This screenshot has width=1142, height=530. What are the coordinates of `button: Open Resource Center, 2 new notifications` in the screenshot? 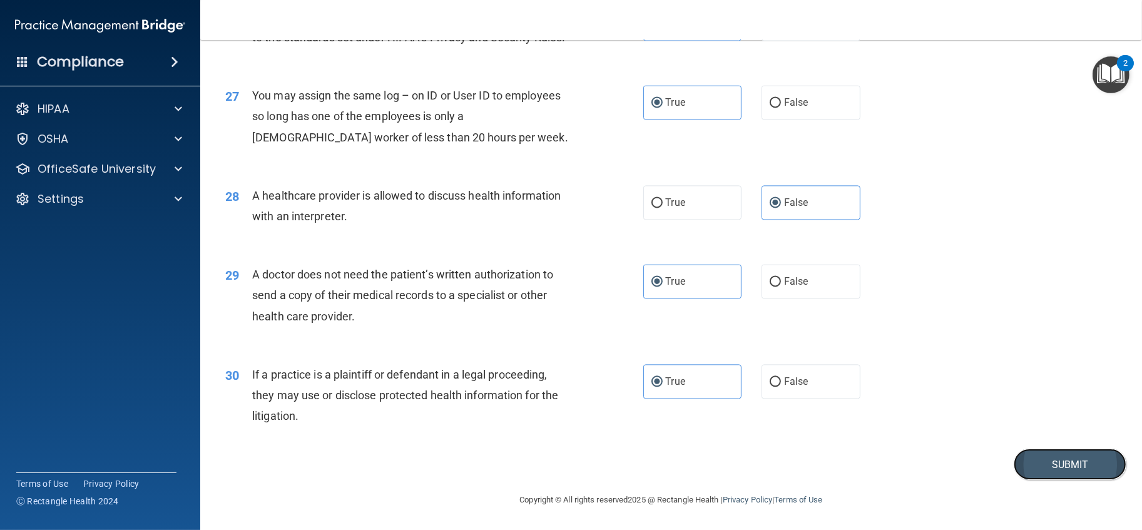 It's located at (1111, 74).